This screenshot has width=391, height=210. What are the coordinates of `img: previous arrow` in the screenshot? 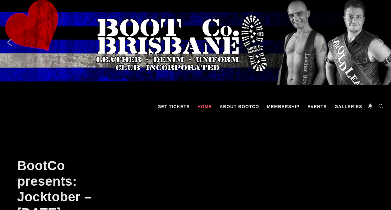 It's located at (10, 42).